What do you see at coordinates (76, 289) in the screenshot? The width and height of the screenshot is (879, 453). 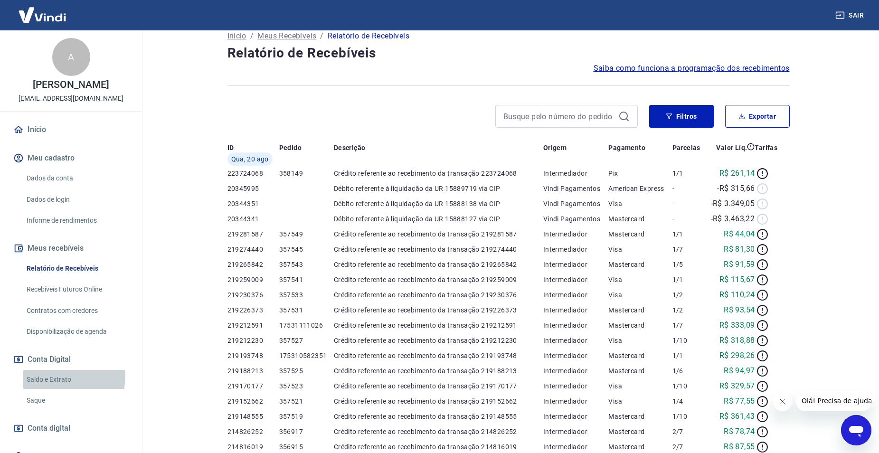 I see `a: Recebíveis Futuros Online` at bounding box center [76, 289].